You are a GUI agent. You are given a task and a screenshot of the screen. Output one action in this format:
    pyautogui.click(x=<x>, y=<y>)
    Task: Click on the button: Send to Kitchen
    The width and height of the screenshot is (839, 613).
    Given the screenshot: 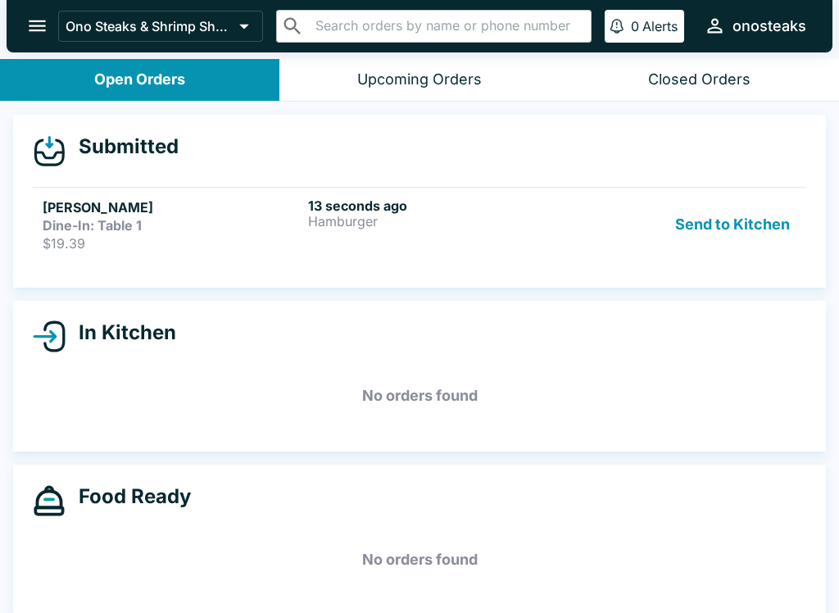 What is the action you would take?
    pyautogui.click(x=733, y=225)
    